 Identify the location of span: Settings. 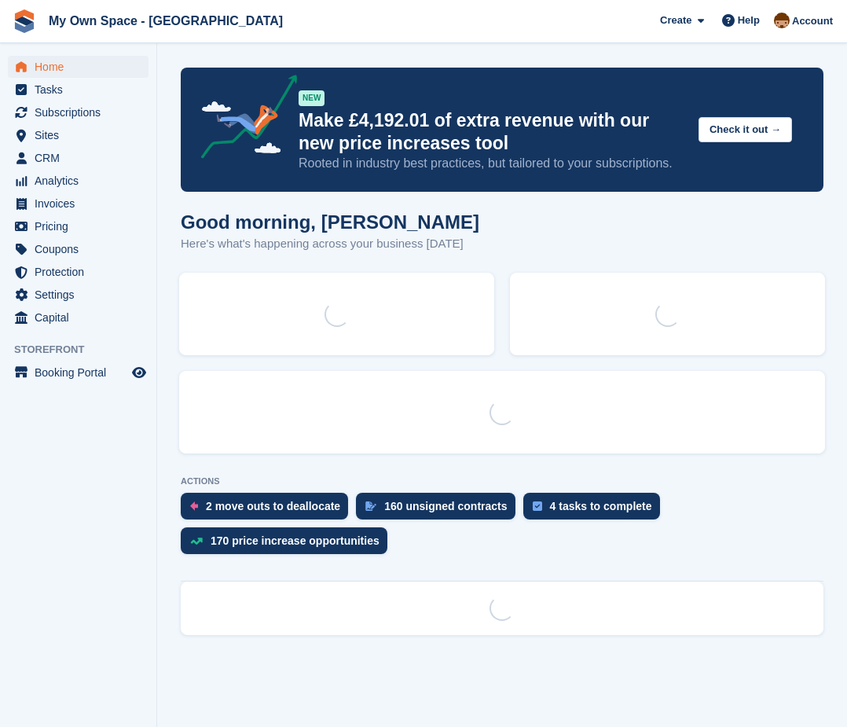
(82, 295).